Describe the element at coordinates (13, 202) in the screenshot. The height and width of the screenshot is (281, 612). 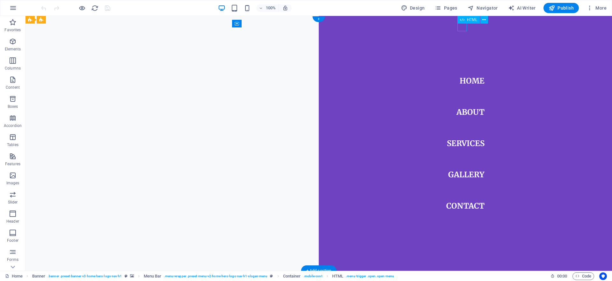
I see `p: Slider` at that location.